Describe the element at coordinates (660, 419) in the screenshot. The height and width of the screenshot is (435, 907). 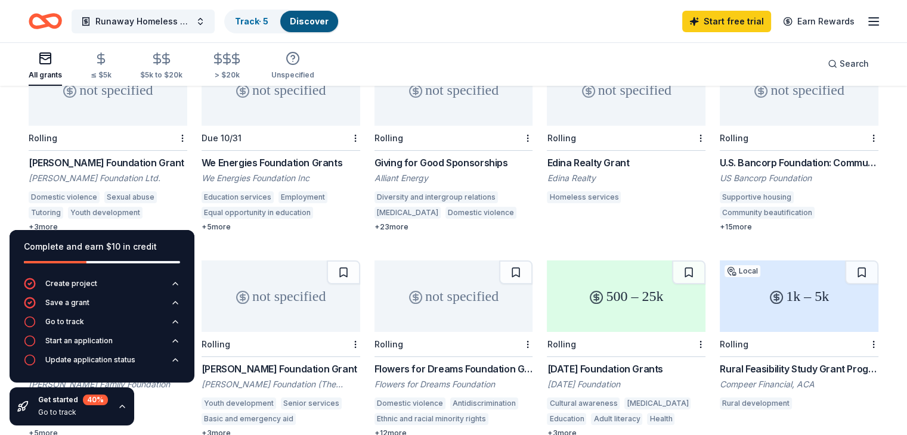
I see `div: Health` at that location.